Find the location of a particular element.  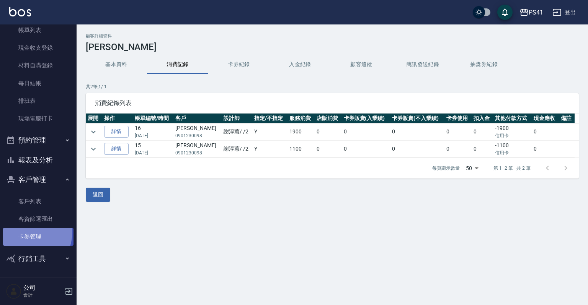

img: Person is located at coordinates (14, 292).